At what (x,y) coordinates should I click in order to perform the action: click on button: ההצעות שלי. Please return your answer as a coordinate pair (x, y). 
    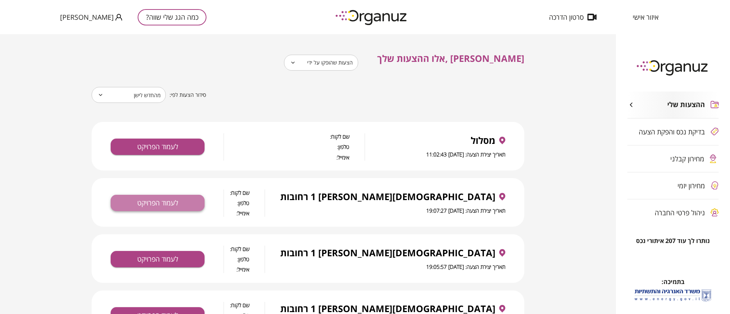
    Looking at the image, I should click on (673, 105).